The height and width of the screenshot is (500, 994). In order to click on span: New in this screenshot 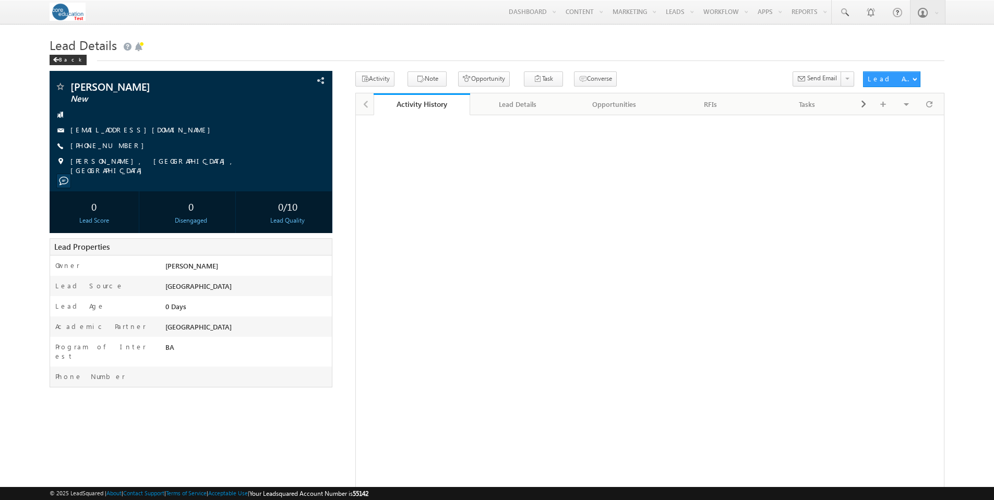, I will do `click(159, 99)`.